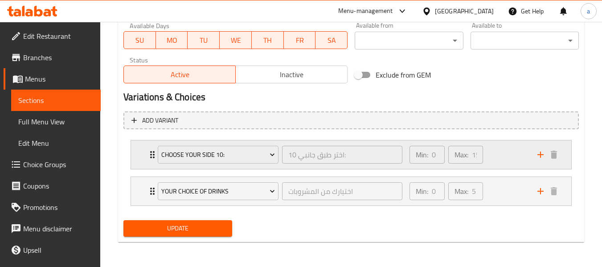  What do you see at coordinates (56, 122) in the screenshot?
I see `span: Full Menu View` at bounding box center [56, 122].